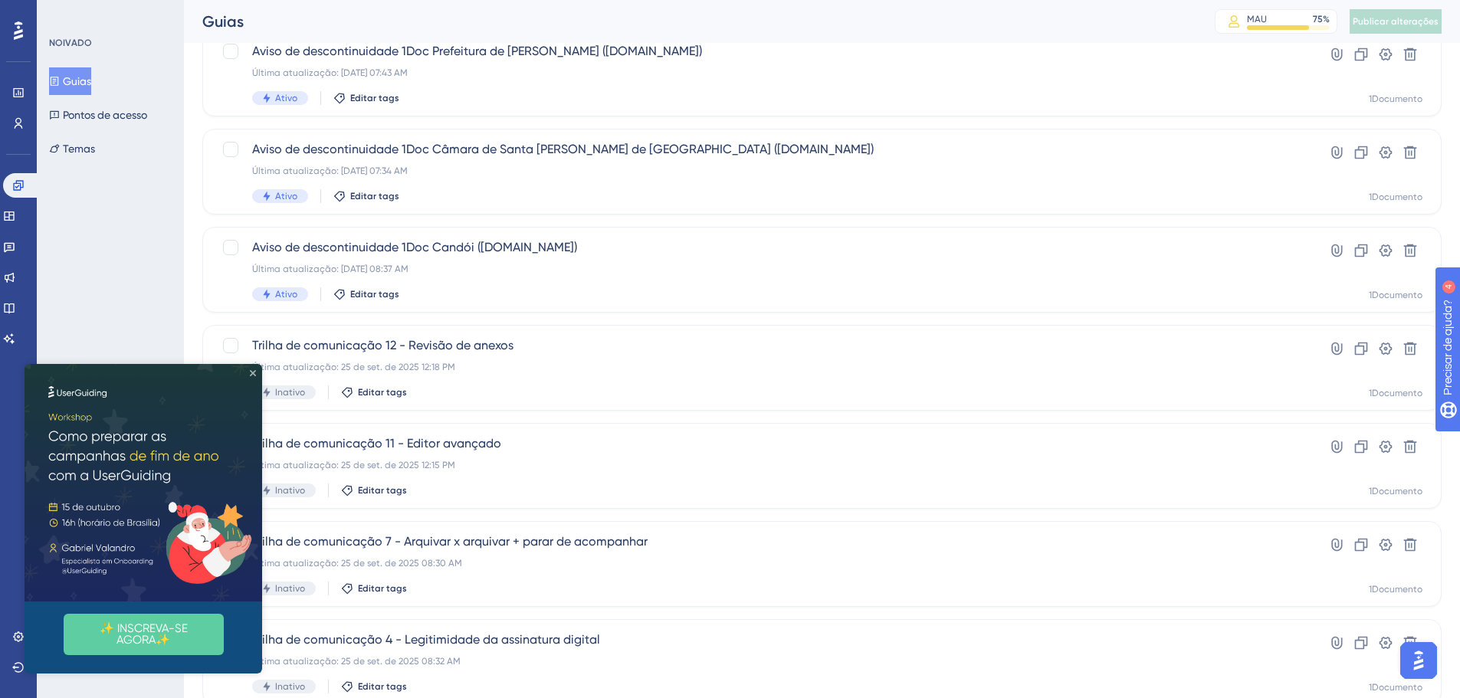  Describe the element at coordinates (383, 345) in the screenshot. I see `font: Trilha de comunicação 12 - Revisão de anexos` at that location.